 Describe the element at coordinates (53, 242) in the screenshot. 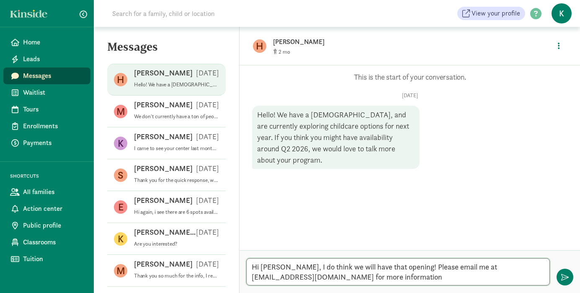

I see `span: Classrooms` at that location.